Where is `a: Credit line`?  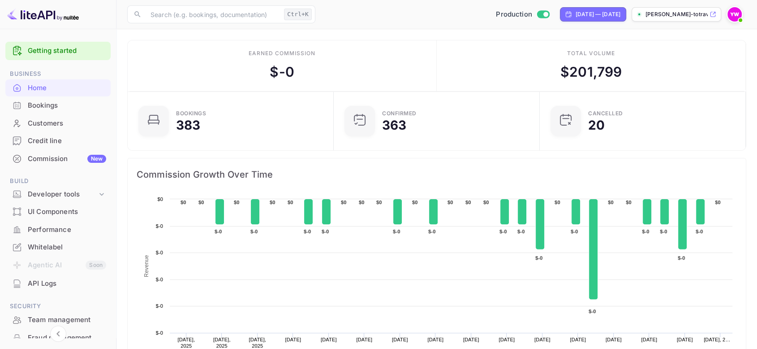 a: Credit line is located at coordinates (58, 140).